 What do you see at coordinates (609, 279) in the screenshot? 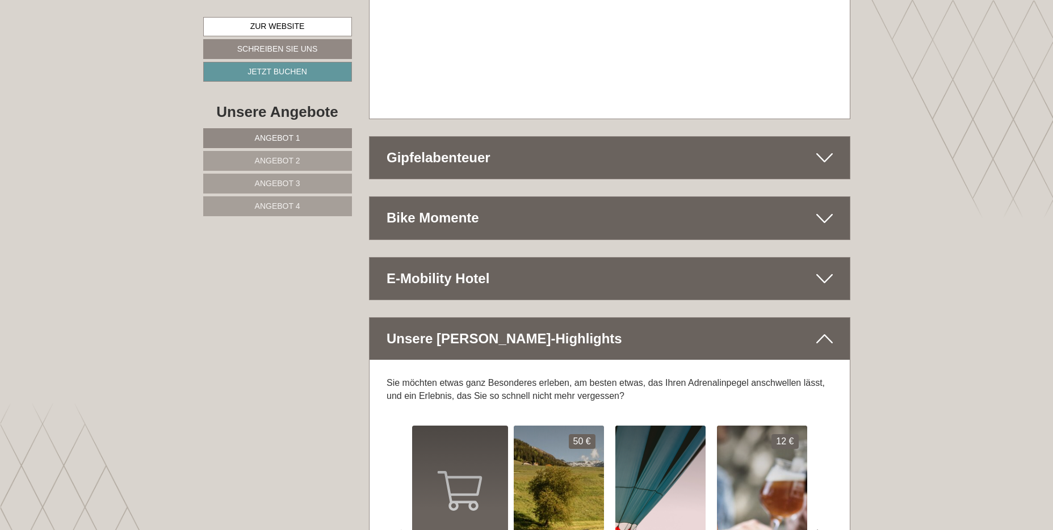
I see `div: E-Mobility Hotel` at bounding box center [609, 279].